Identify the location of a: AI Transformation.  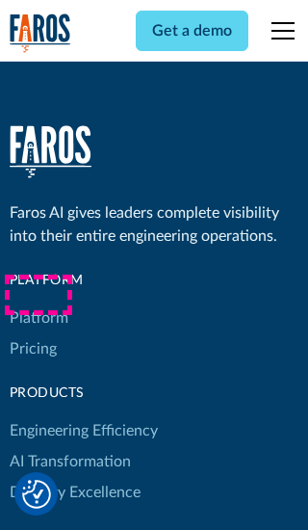
(70, 461).